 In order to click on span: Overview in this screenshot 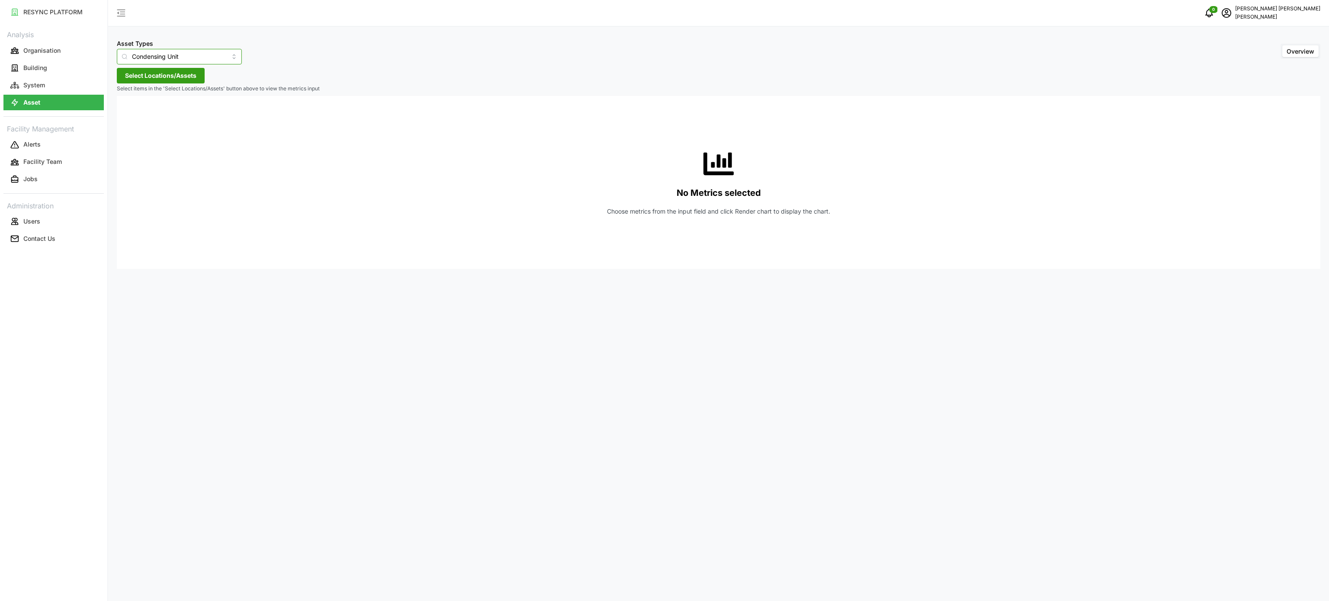, I will do `click(1300, 51)`.